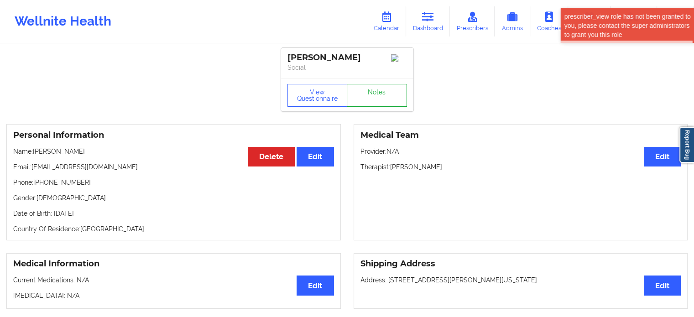 The image size is (694, 317). I want to click on a: Admins, so click(512, 21).